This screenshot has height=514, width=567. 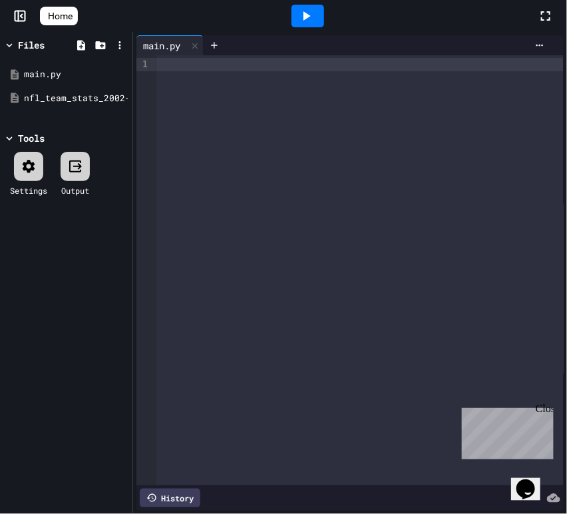 What do you see at coordinates (59, 16) in the screenshot?
I see `a: Home` at bounding box center [59, 16].